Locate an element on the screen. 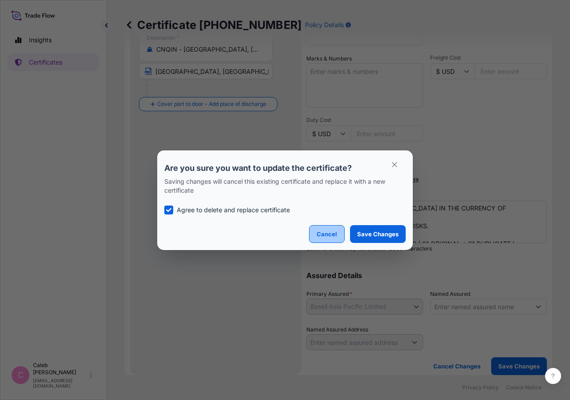 The image size is (570, 400). button: Cancel is located at coordinates (327, 234).